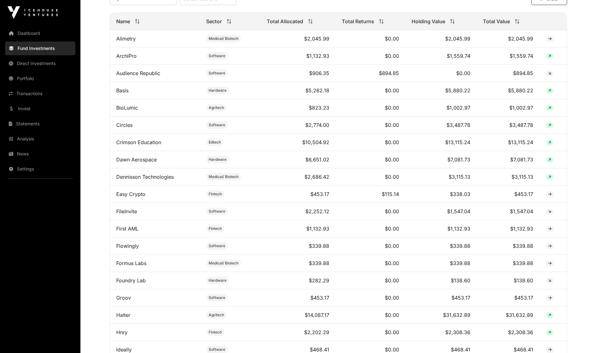  I want to click on td: $906.35, so click(298, 73).